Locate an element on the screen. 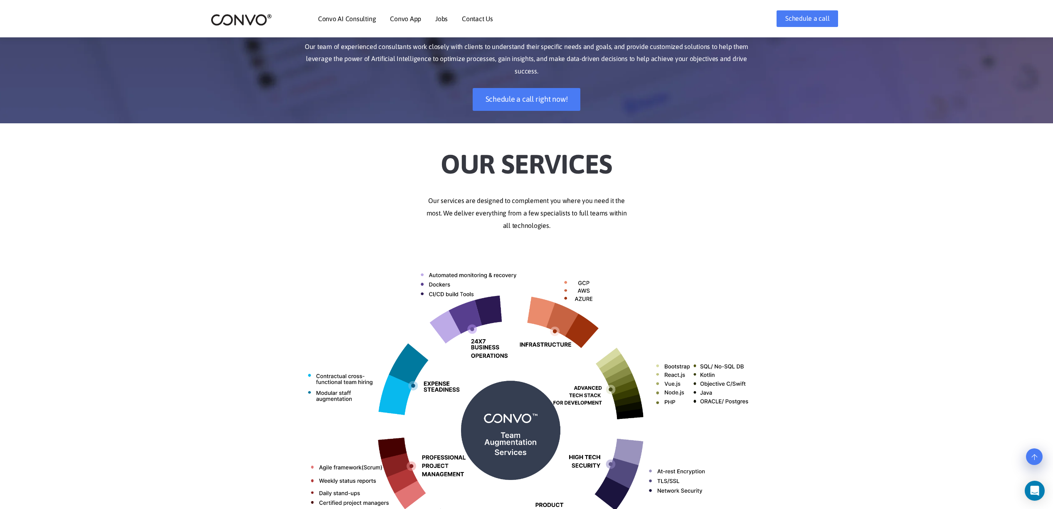  p: Our team of experienced consultants work closely with clients to understand their specific needs ... is located at coordinates (527, 59).